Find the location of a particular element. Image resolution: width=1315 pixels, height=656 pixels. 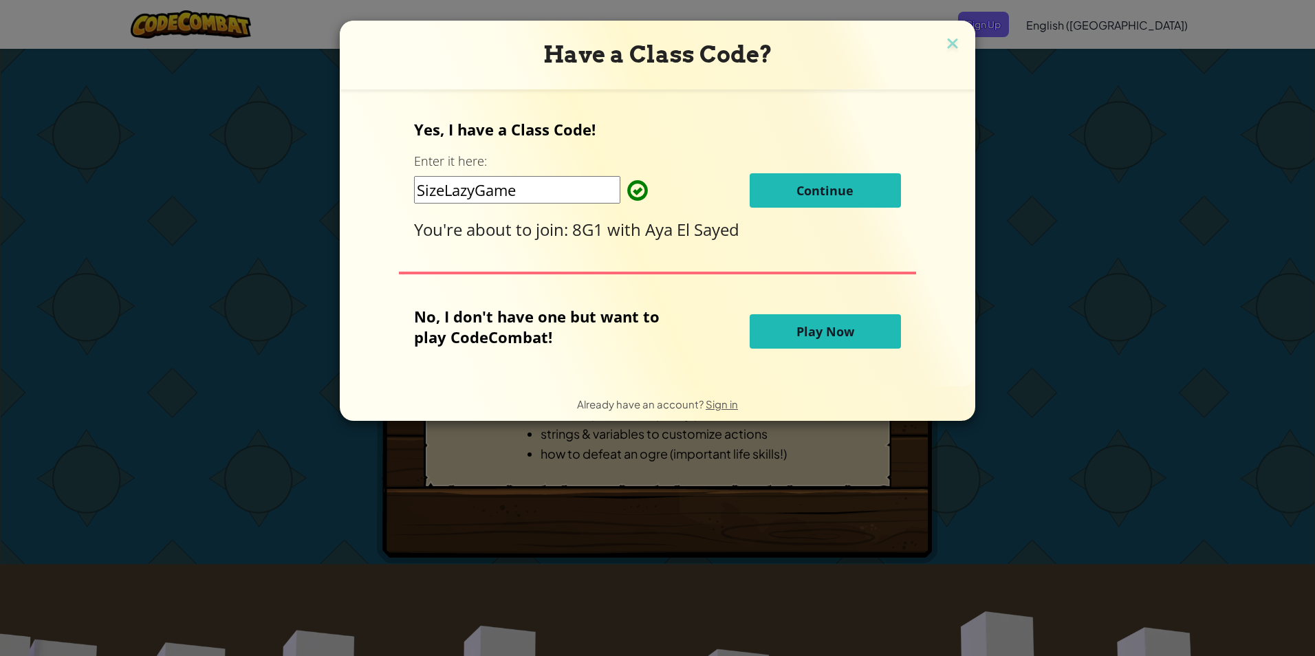

span: 8G1 is located at coordinates (589, 229).